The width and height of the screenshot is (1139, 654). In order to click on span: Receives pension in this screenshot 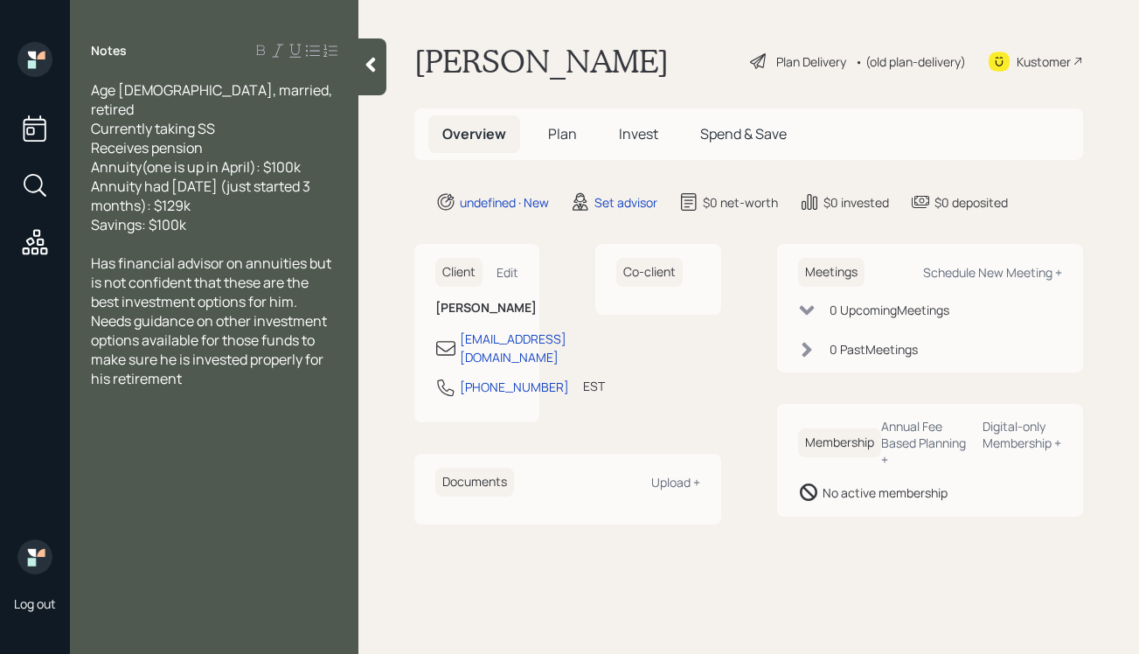, I will do `click(147, 148)`.